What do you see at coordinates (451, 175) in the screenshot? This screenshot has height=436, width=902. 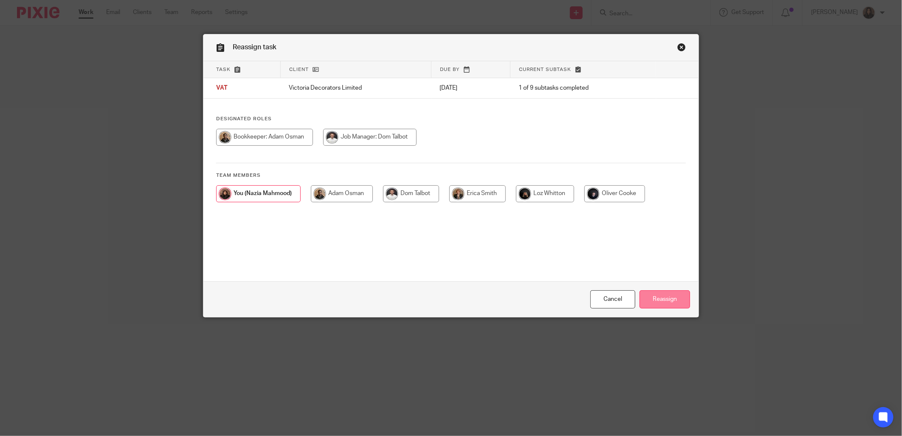 I see `h4: Team members` at bounding box center [451, 175].